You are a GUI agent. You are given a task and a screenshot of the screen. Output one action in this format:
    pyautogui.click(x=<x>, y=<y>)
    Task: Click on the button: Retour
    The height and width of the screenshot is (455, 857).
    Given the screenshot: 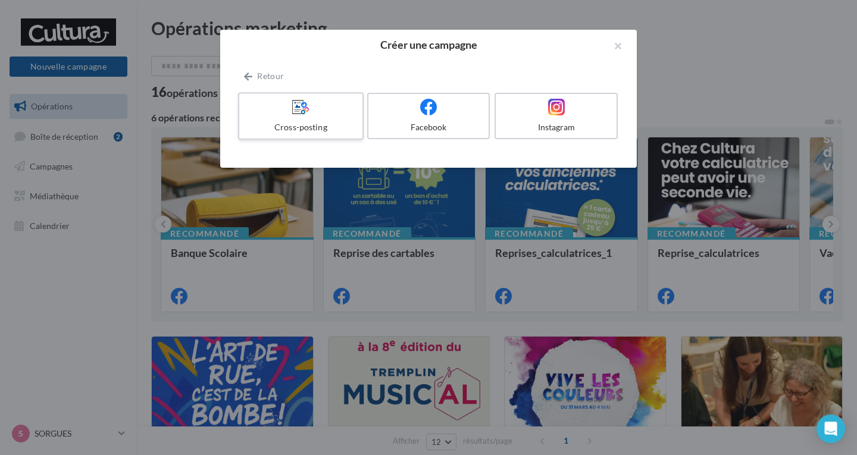 What is the action you would take?
    pyautogui.click(x=264, y=76)
    